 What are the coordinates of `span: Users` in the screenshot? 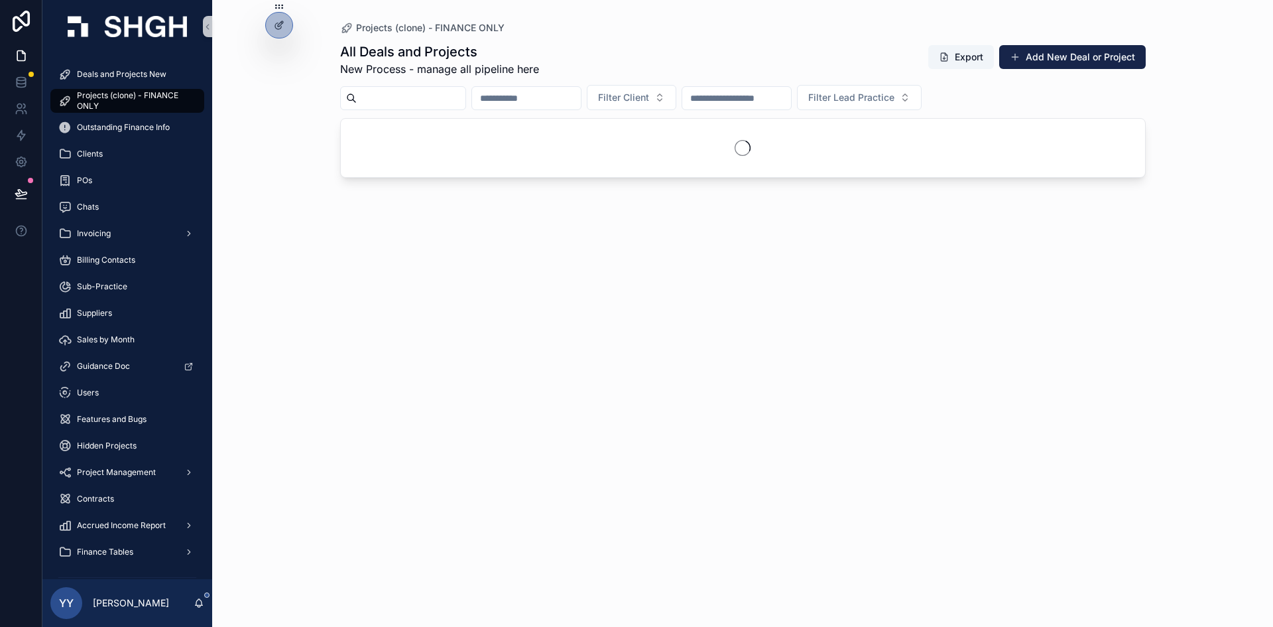 It's located at (88, 393).